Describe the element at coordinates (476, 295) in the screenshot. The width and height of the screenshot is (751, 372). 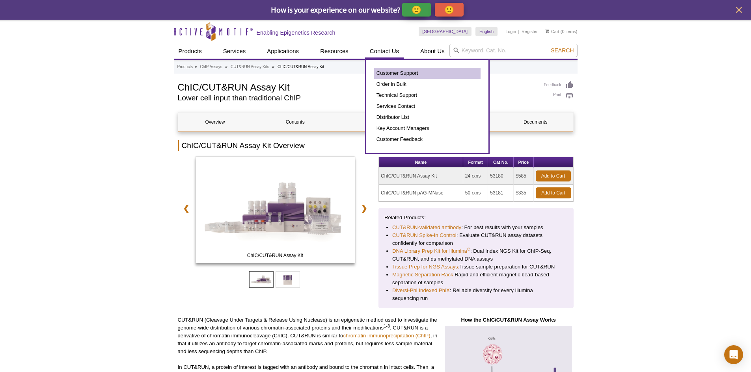
I see `li: : Reliable diversity for every Illumina sequencing run` at that location.